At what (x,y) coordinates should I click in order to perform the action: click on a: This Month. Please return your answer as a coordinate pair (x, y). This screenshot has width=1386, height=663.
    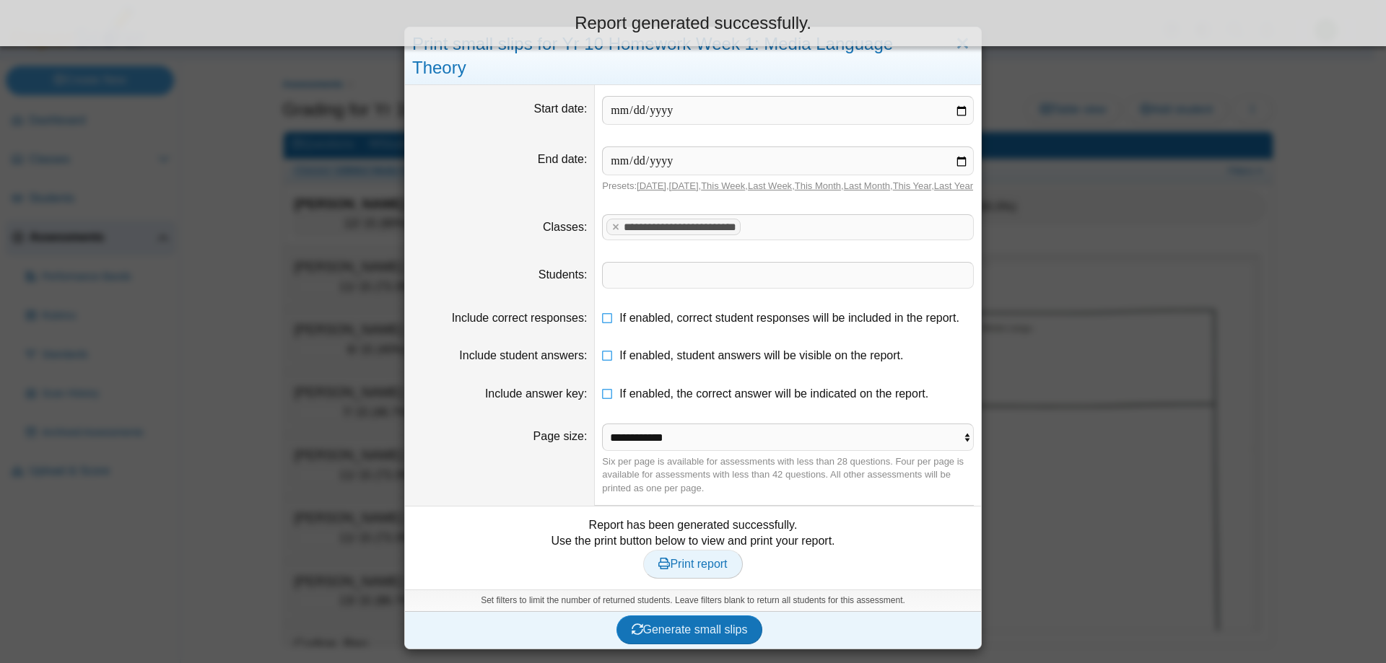
    Looking at the image, I should click on (818, 186).